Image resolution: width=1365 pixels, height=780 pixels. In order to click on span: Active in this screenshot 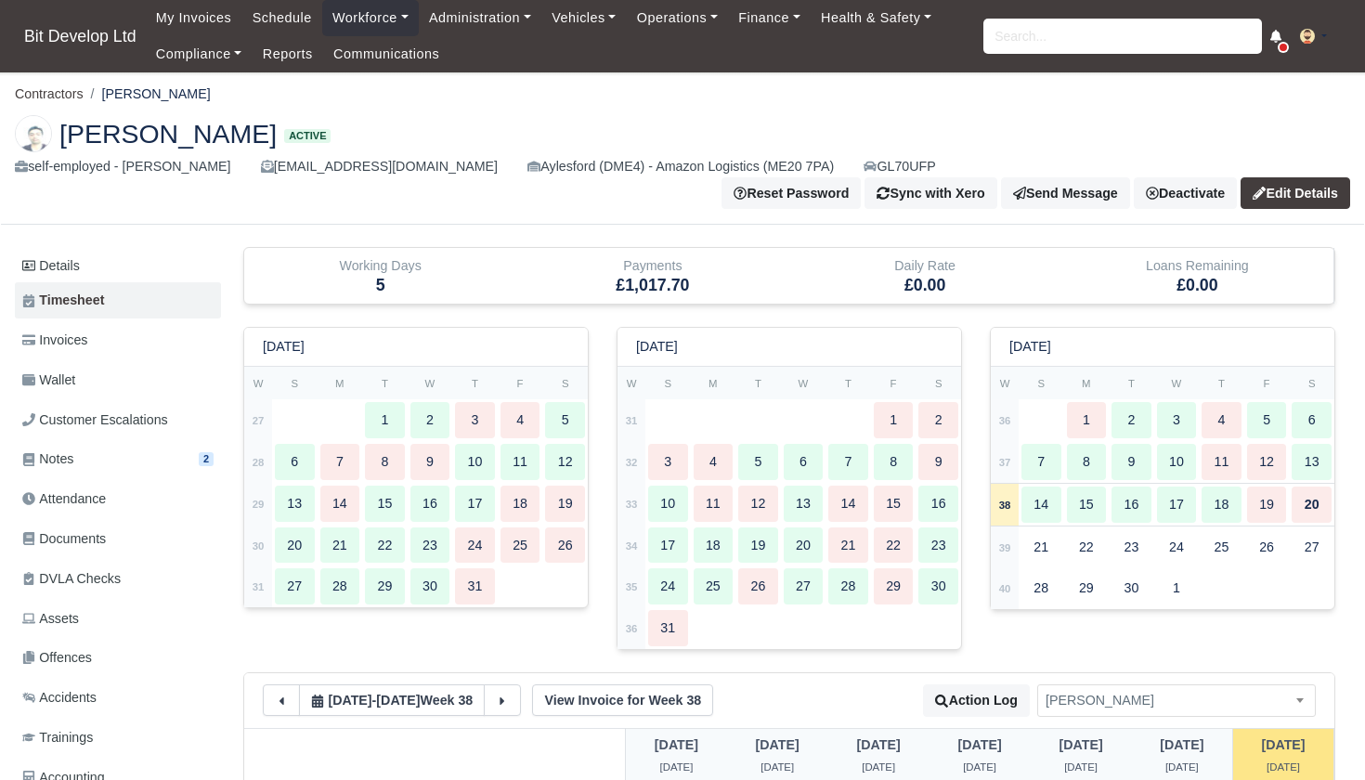, I will do `click(307, 136)`.